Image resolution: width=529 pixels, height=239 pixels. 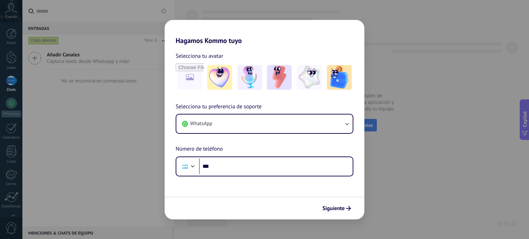 What do you see at coordinates (264, 32) in the screenshot?
I see `h2: Hagamos Kommo tuyo` at bounding box center [264, 32].